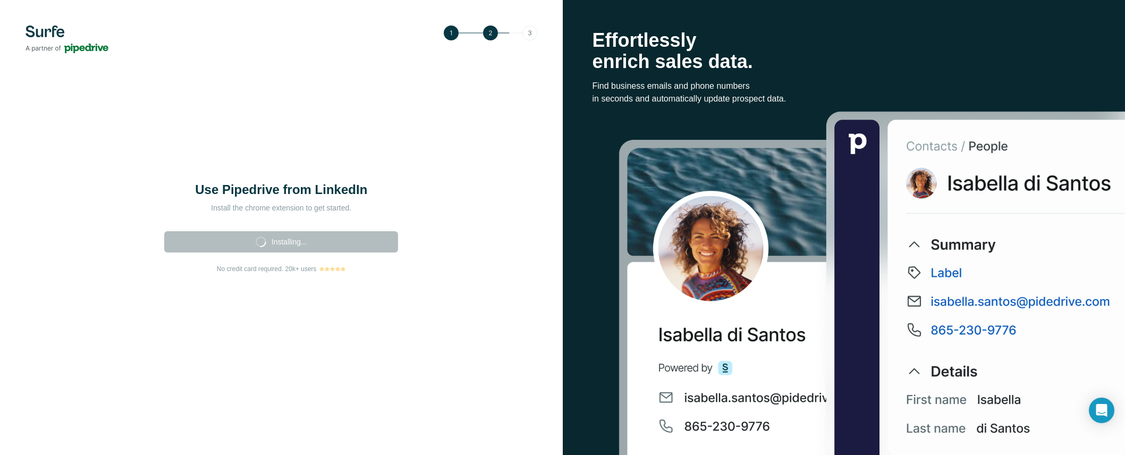 The image size is (1125, 455). I want to click on h1: Use Pipedrive from LinkedIn, so click(281, 190).